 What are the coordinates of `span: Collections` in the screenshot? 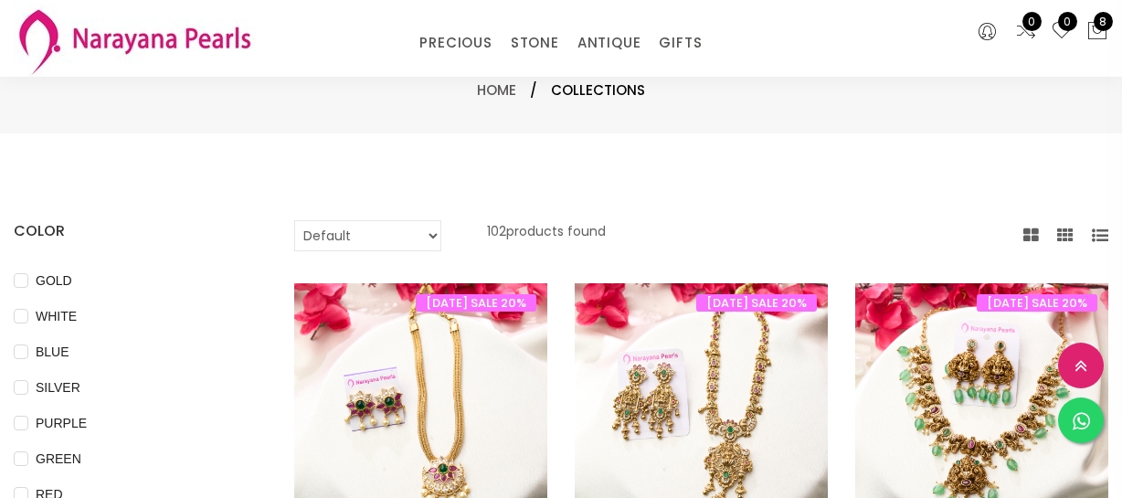 It's located at (598, 90).